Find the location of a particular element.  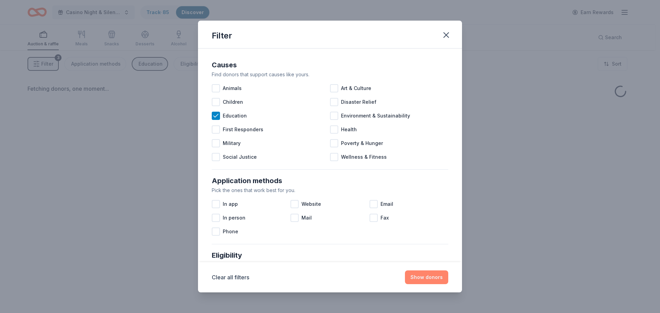

div: Pick the ones that work best for you. is located at coordinates (330, 190).